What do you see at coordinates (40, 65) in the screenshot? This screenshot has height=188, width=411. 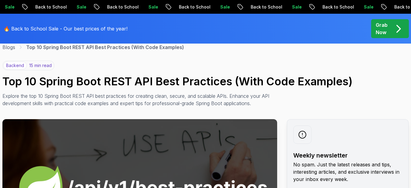 I see `p: 15 min read` at bounding box center [40, 65].